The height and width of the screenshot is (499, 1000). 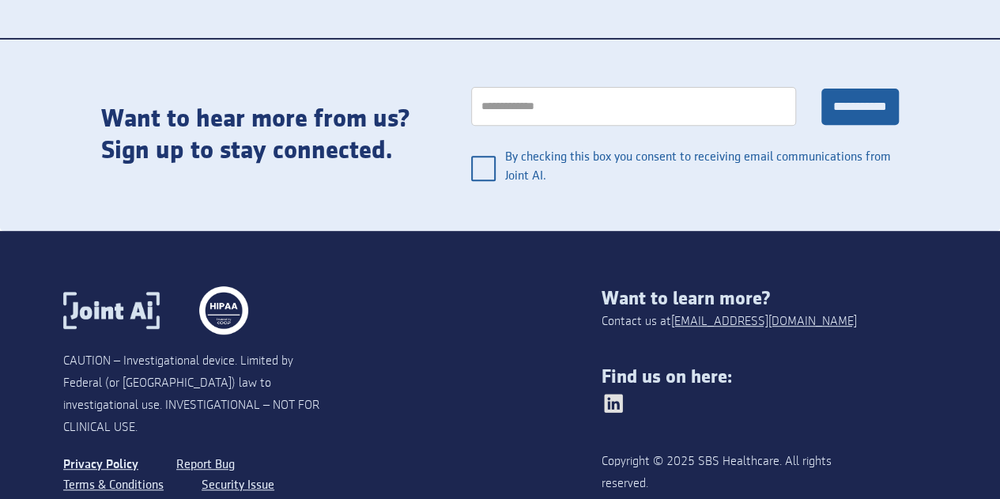 I want to click on div: Want to hear more from us? Sign up to stay connected., so click(x=270, y=135).